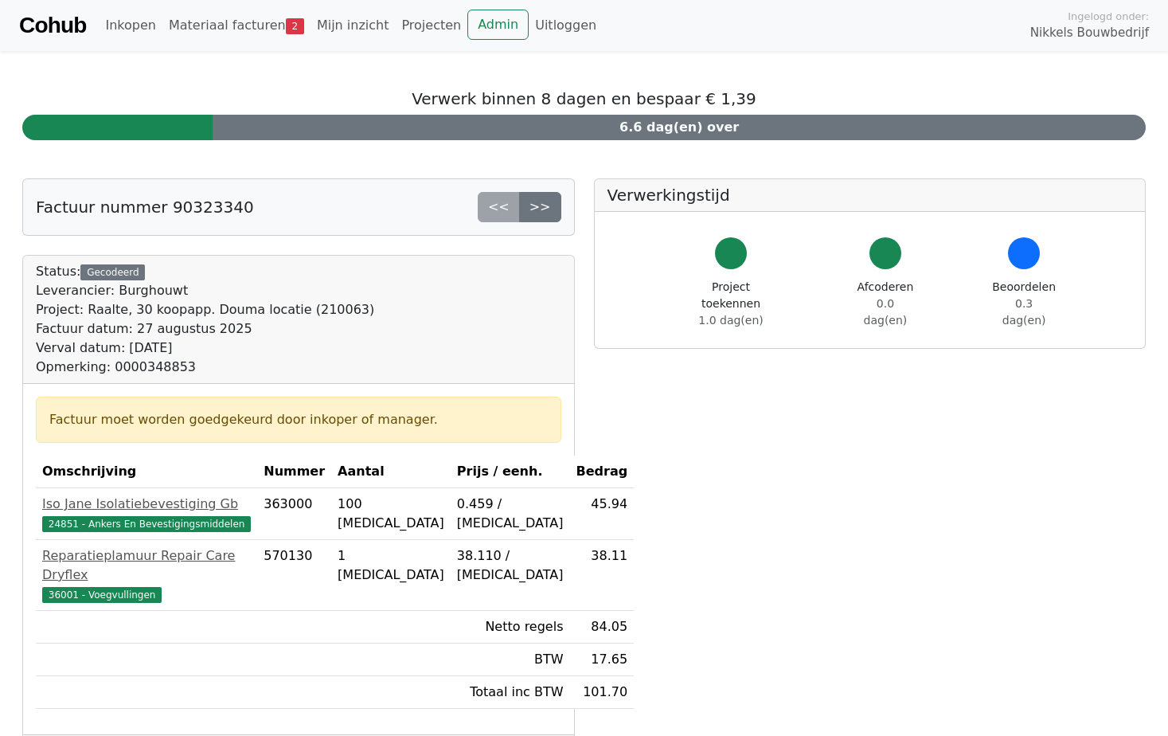 This screenshot has width=1168, height=736. I want to click on div: Iso Jane Isolatiebevestiging Gb, so click(147, 504).